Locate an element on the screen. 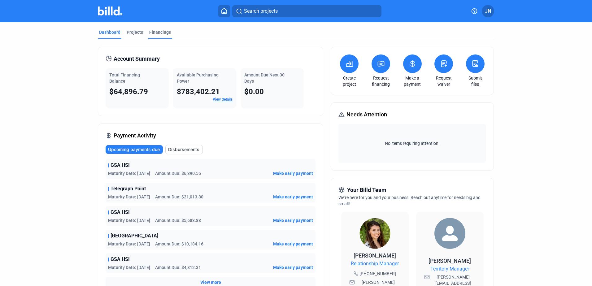 The image size is (592, 286). span: Telegraph Point is located at coordinates (128, 189).